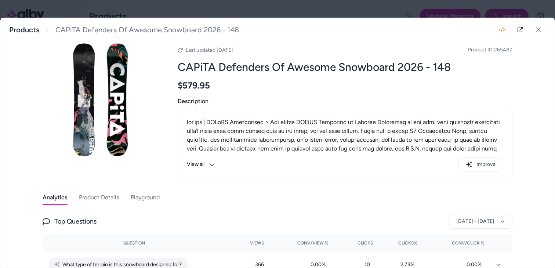 The image size is (555, 268). Describe the element at coordinates (408, 243) in the screenshot. I see `span: Clicks%` at that location.